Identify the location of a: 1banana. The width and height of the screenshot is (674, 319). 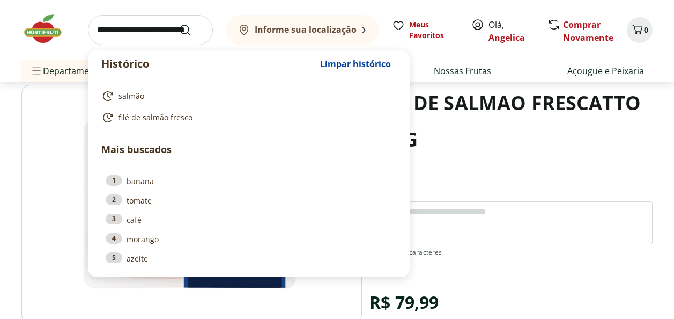
(249, 181).